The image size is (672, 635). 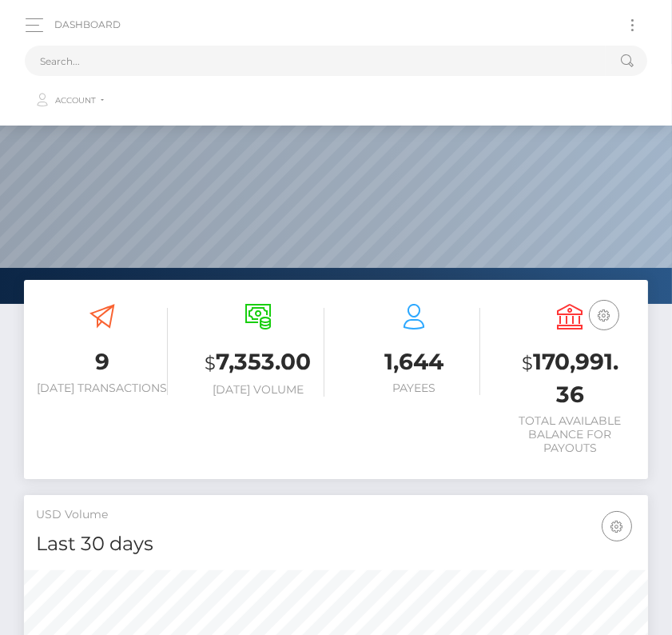 What do you see at coordinates (257, 362) in the screenshot?
I see `h3: 7,353.00` at bounding box center [257, 362].